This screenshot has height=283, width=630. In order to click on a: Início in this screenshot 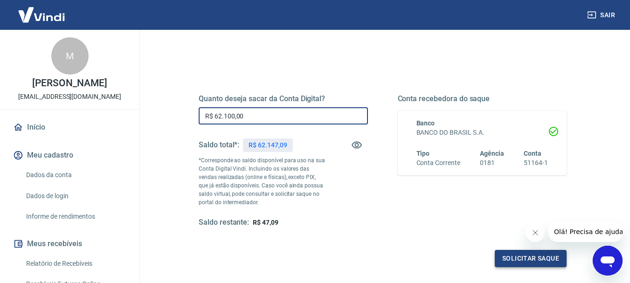, I will do `click(69, 127)`.